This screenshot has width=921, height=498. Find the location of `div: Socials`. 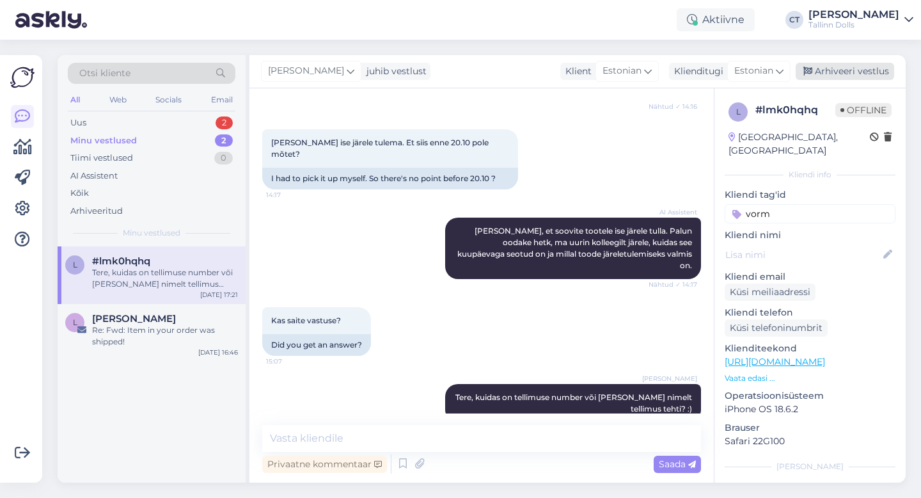

div: Socials is located at coordinates (168, 100).